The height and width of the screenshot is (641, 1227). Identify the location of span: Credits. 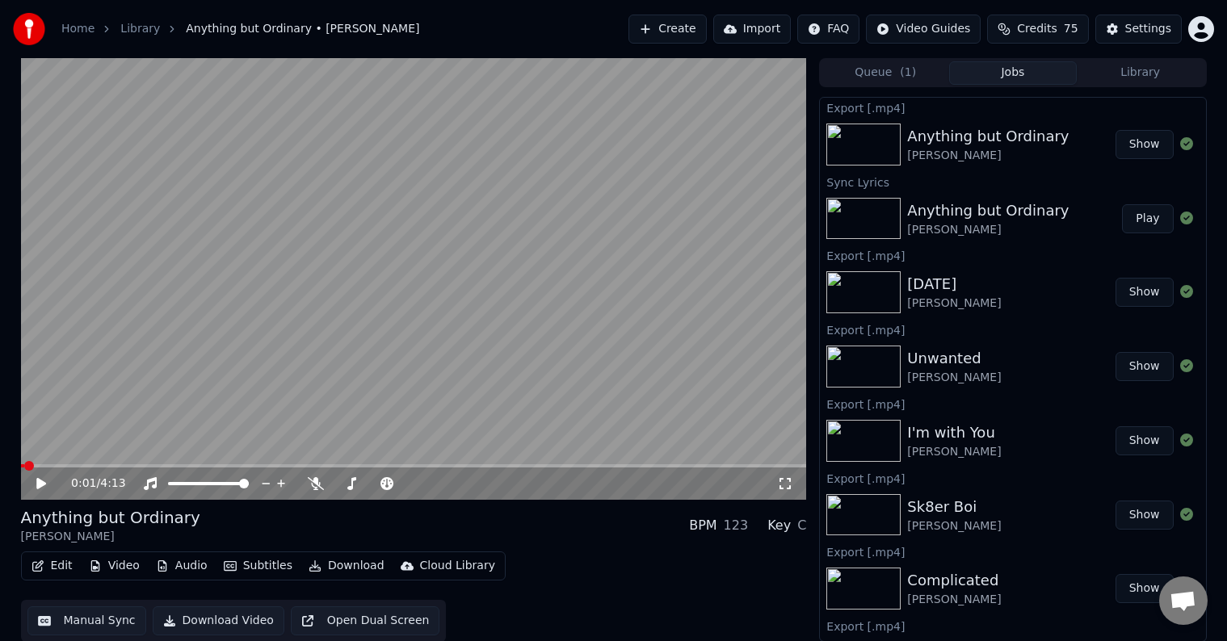
(1037, 29).